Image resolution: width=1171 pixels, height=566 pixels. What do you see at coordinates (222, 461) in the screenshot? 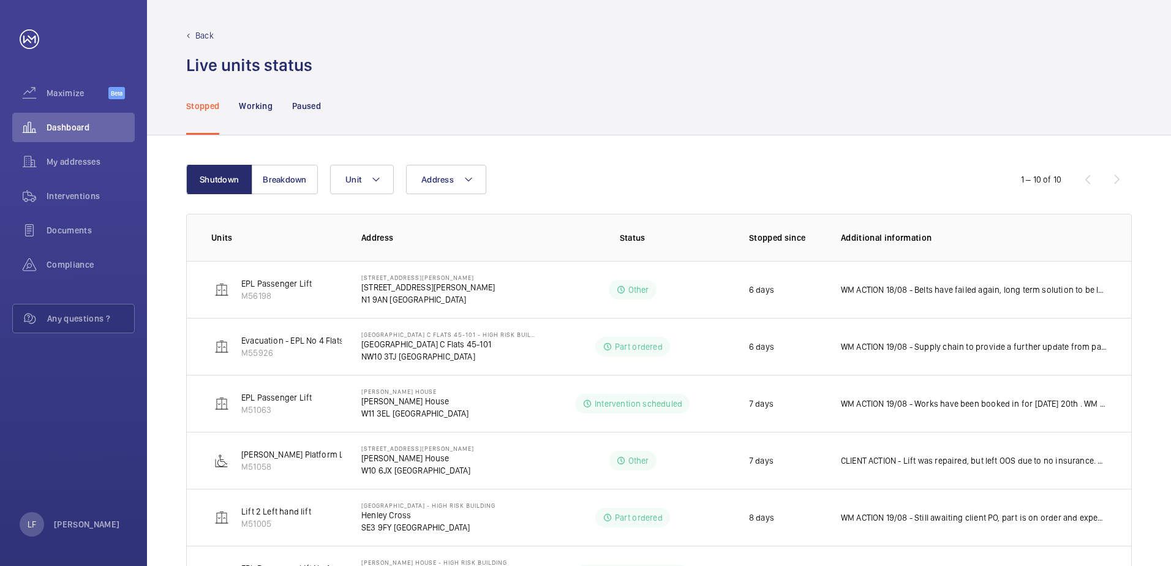
I see `img: platform_lift.svg` at bounding box center [222, 461].